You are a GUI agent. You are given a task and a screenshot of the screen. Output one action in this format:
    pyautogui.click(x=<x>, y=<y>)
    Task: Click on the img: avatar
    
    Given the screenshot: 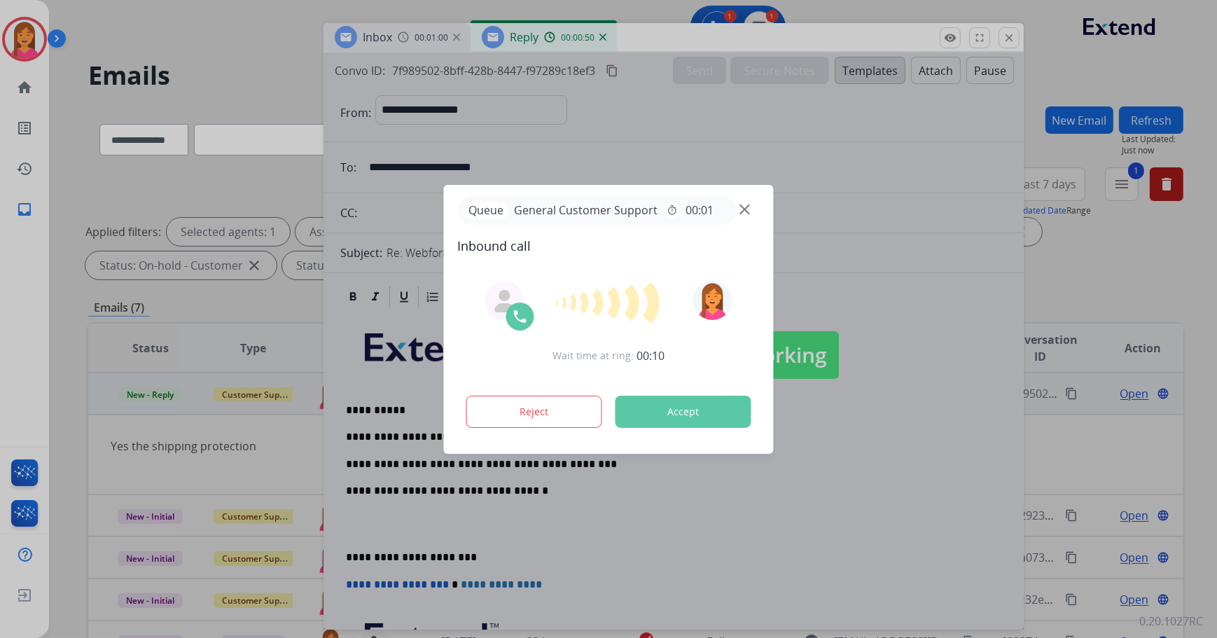 What is the action you would take?
    pyautogui.click(x=712, y=300)
    